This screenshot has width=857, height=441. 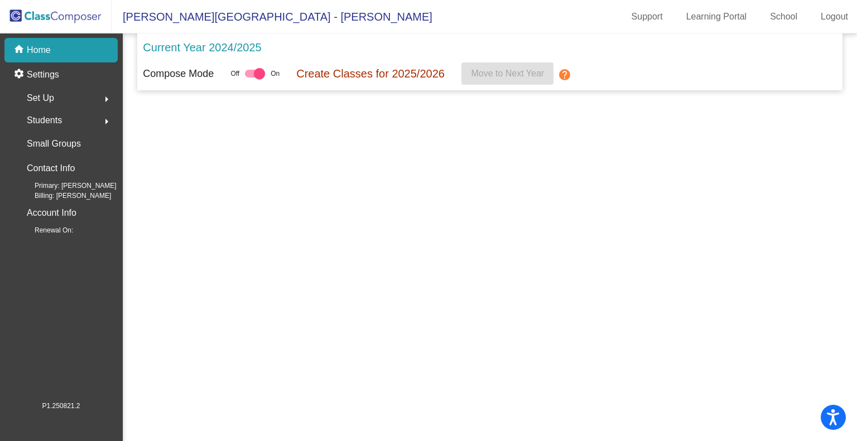 What do you see at coordinates (39, 50) in the screenshot?
I see `p: Home` at bounding box center [39, 50].